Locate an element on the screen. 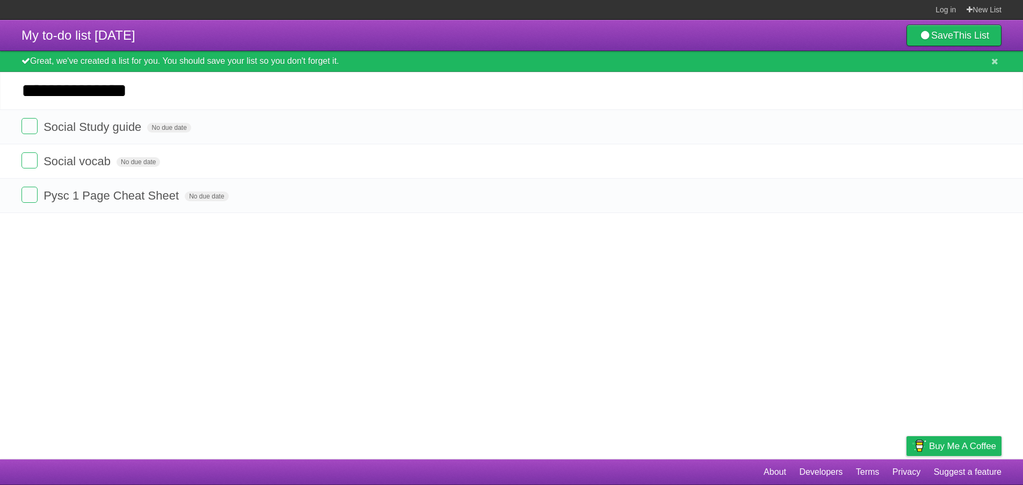 Image resolution: width=1023 pixels, height=485 pixels. a: Buy me a coffee is located at coordinates (953, 446).